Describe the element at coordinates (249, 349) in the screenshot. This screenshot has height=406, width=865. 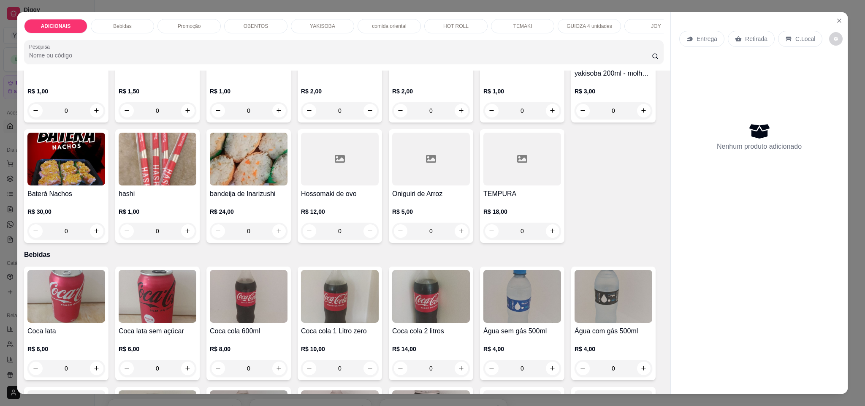
I see `p: R$ 8,00` at that location.